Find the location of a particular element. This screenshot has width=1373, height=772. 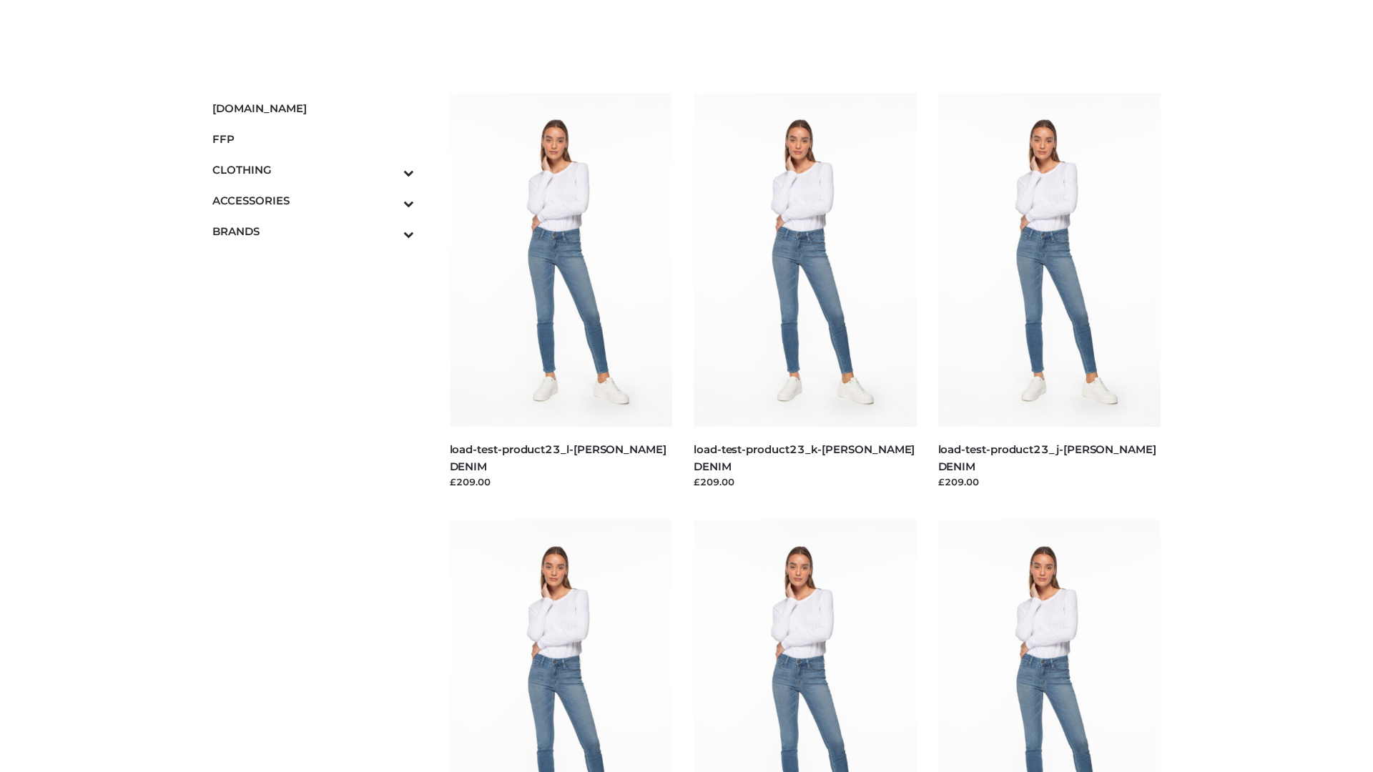

span: ACCESSORIES is located at coordinates (313, 200).